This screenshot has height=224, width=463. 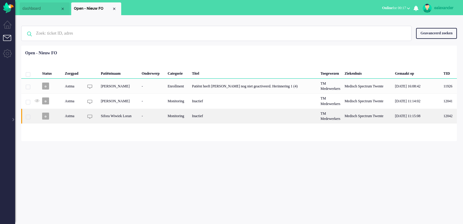 What do you see at coordinates (45, 9) in the screenshot?
I see `li: Dashboard` at bounding box center [45, 9].